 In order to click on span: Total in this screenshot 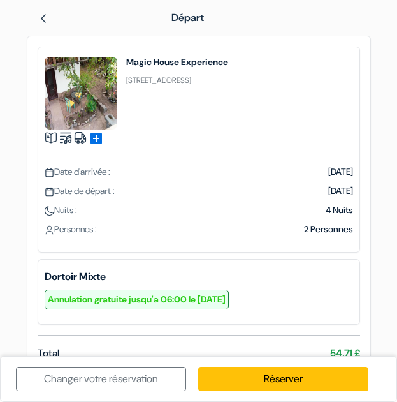, I will do `click(48, 353)`.